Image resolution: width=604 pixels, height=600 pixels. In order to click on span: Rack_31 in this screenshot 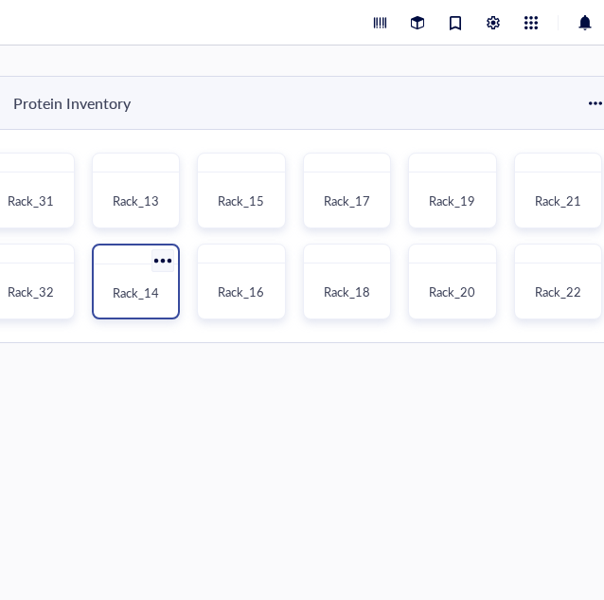, I will do `click(30, 200)`.